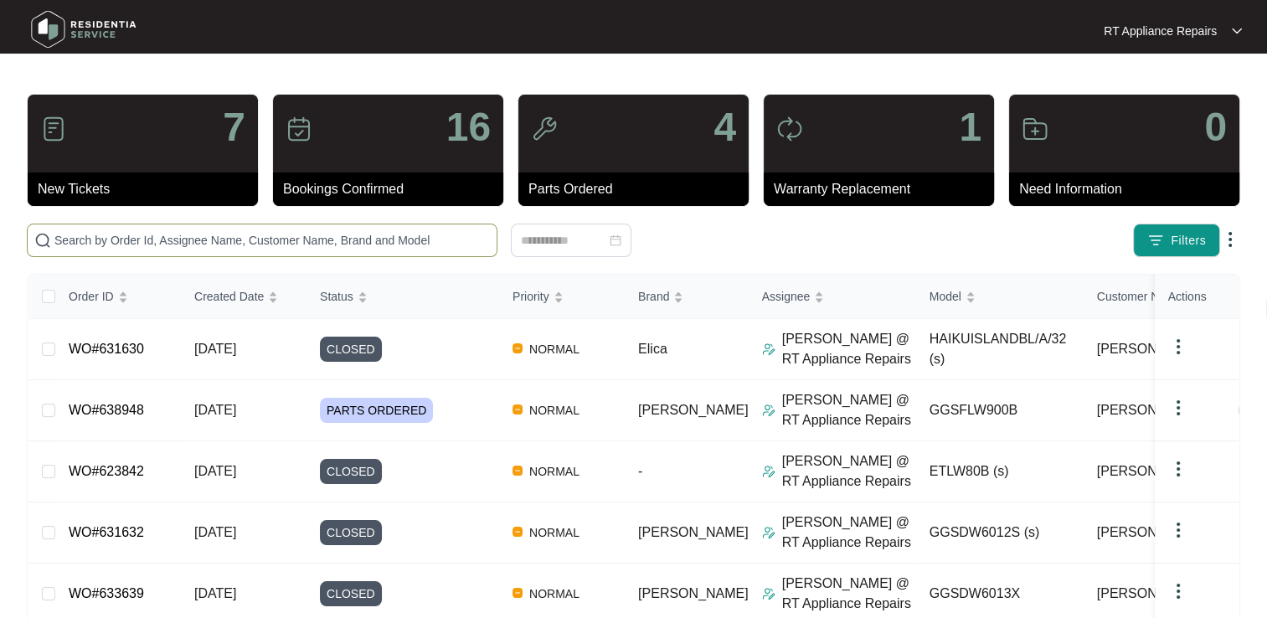 This screenshot has width=1267, height=618. What do you see at coordinates (244, 297) in the screenshot?
I see `th: Created Date` at bounding box center [244, 297].